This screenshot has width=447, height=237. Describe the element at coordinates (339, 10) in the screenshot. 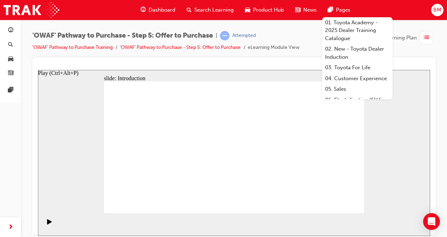

I see `a: pages-iconPages` at that location.